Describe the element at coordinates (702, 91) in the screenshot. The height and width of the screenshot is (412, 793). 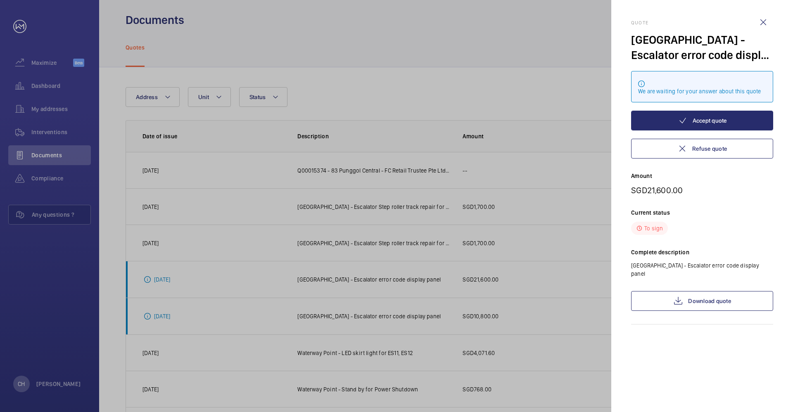
I see `div: We are waiting for your answer about this quote` at that location.